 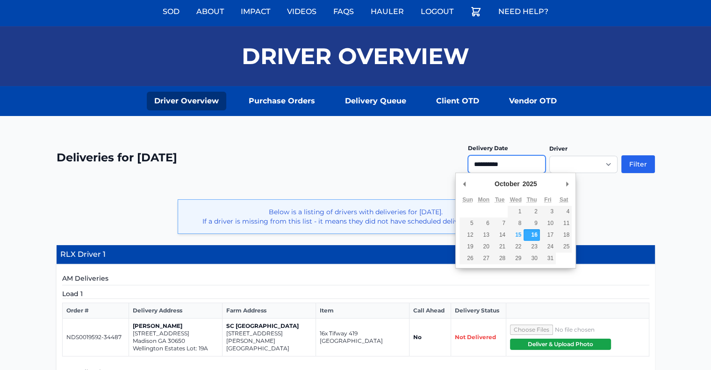 I want to click on button: Filter, so click(x=638, y=164).